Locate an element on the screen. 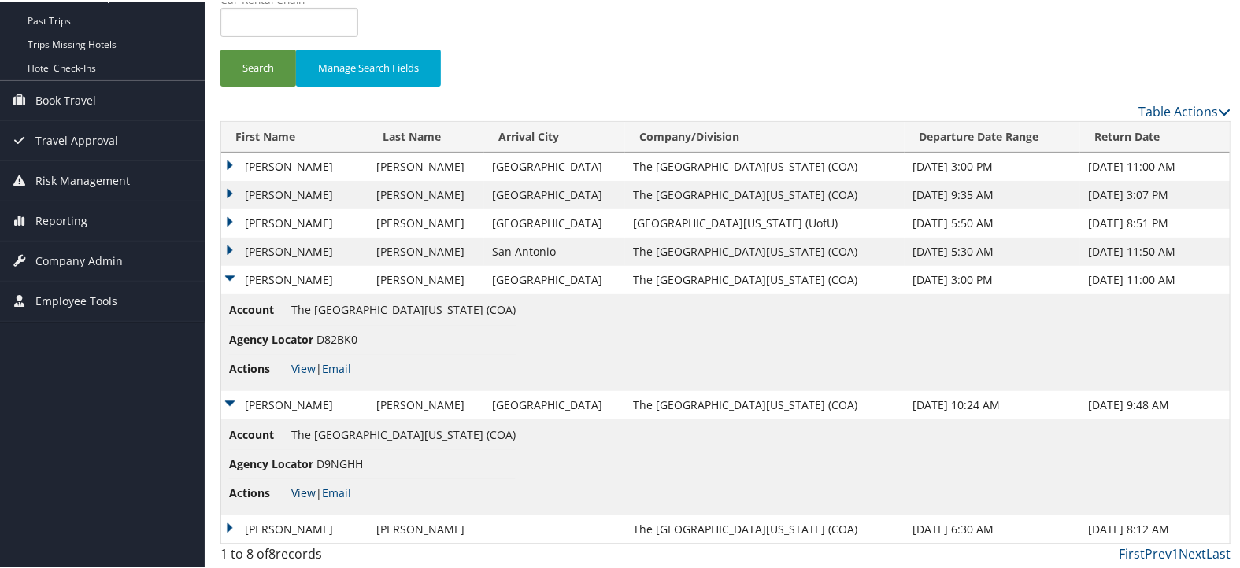 This screenshot has width=1240, height=568. a: First is located at coordinates (1131, 553).